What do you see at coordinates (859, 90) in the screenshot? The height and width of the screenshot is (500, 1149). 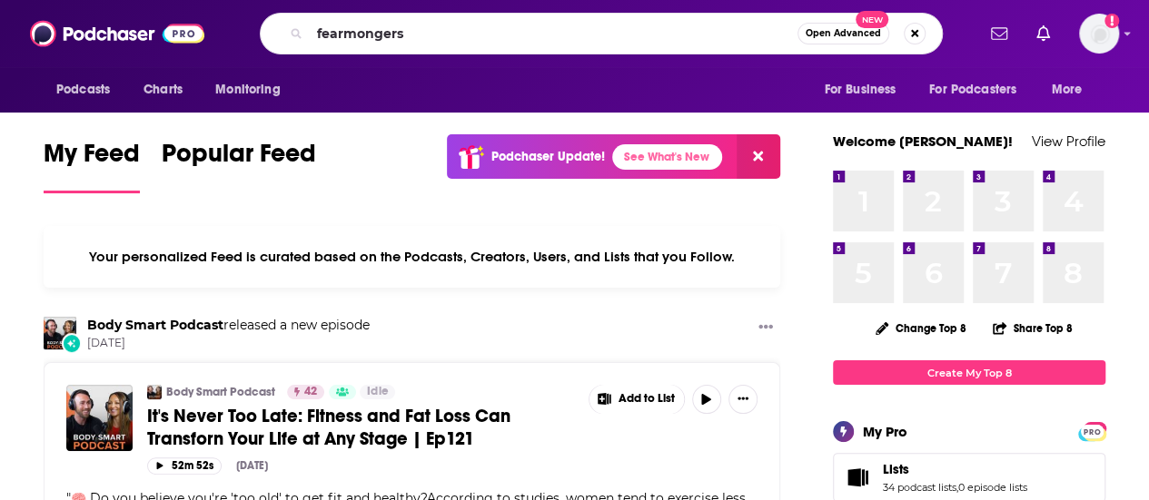 I see `span: For Business` at bounding box center [859, 90].